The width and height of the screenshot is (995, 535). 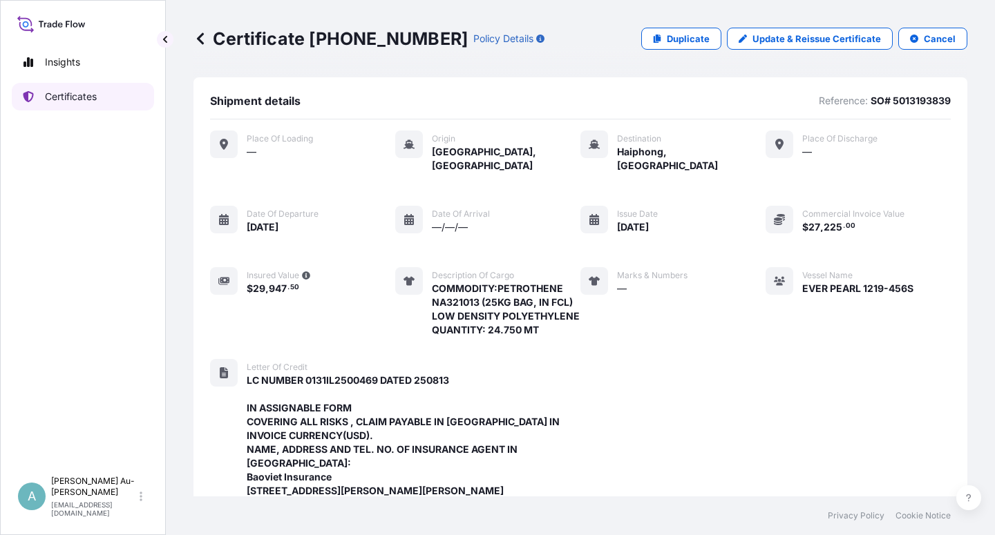 What do you see at coordinates (461, 214) in the screenshot?
I see `span: Date of arrival` at bounding box center [461, 214].